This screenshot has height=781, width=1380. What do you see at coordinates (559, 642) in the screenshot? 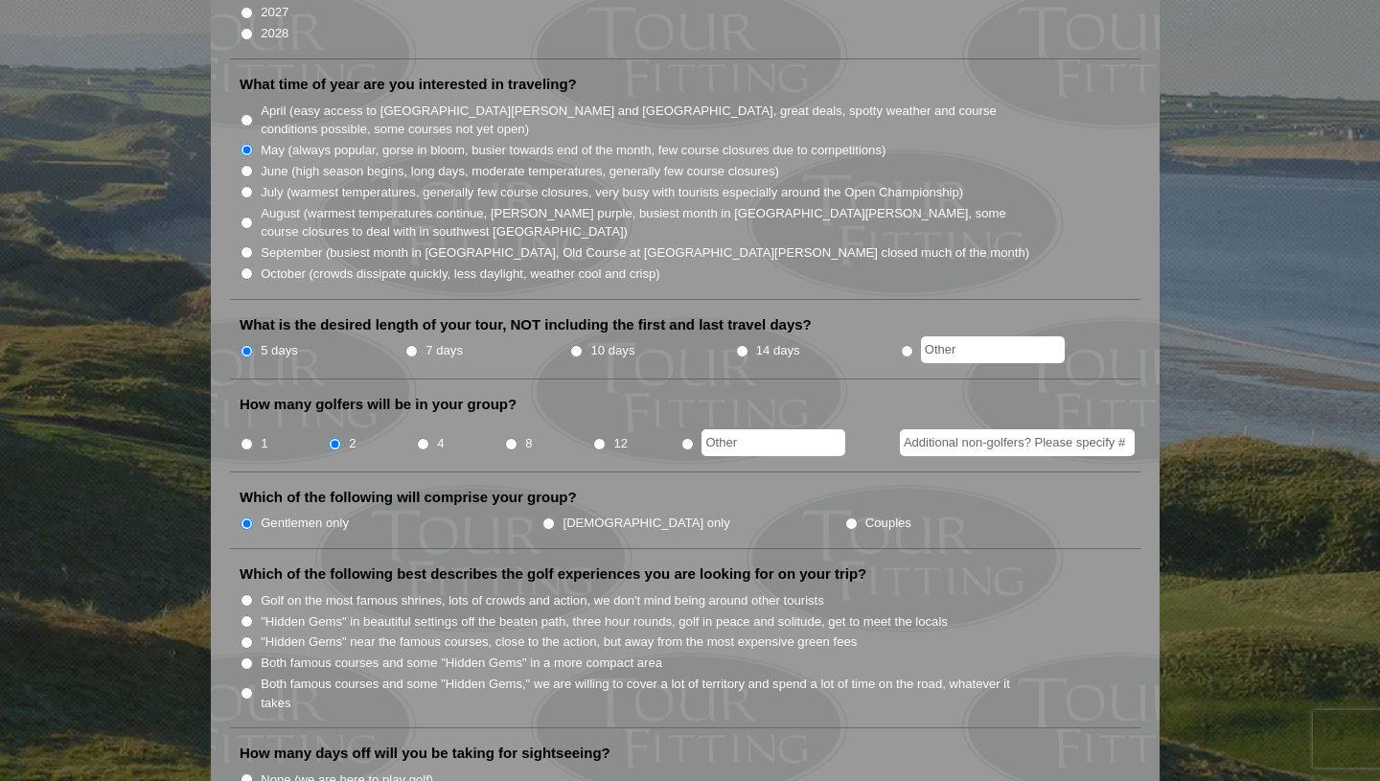
I see `label: "Hidden Gems" near the famous courses, close to the action, but away from the most expensive gree...` at bounding box center [559, 642].